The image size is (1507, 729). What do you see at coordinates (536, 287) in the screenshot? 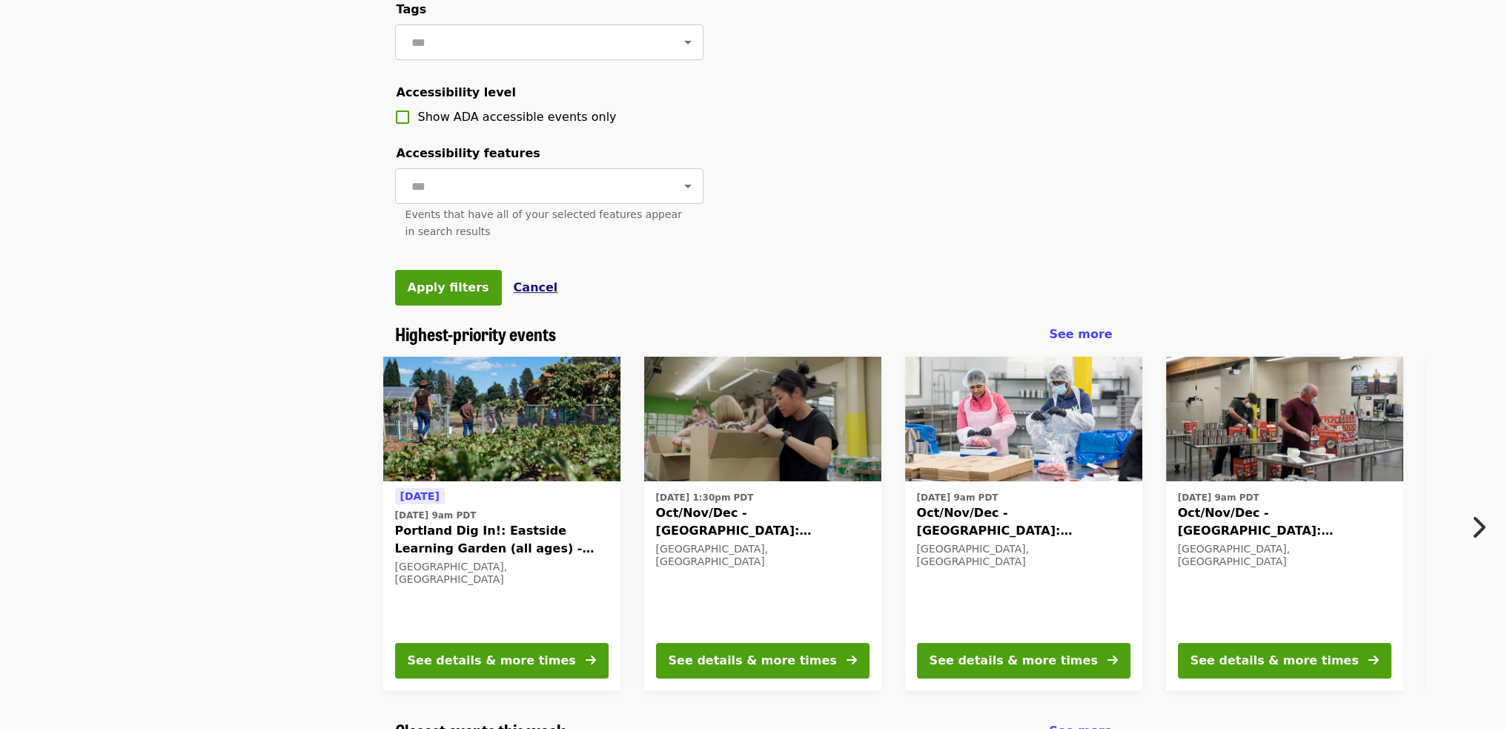
I see `span: Cancel` at bounding box center [536, 287].